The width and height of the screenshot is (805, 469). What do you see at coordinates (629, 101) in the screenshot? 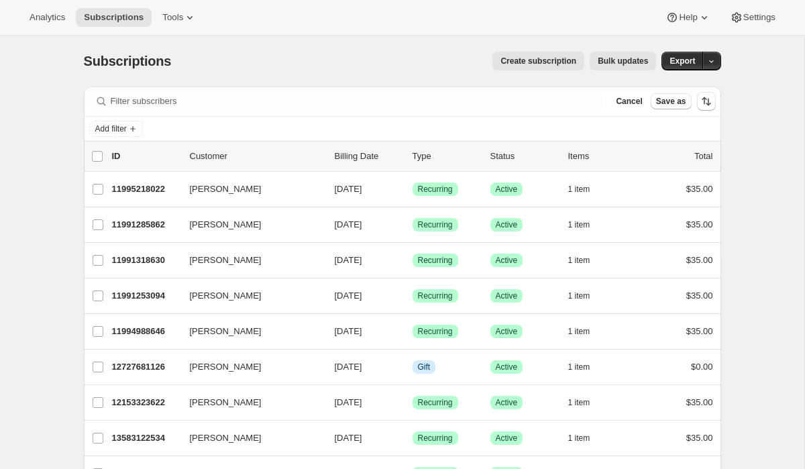
I see `button: Cancel` at bounding box center [629, 101].